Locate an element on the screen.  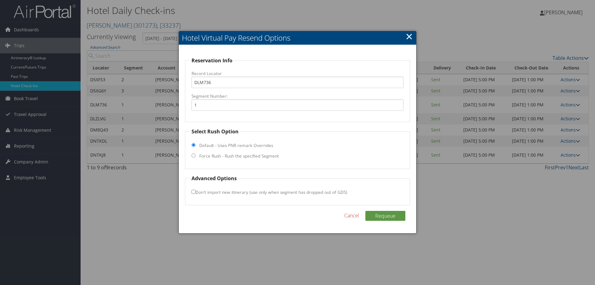
label: Default - Uses PNR remark Overrides is located at coordinates (236, 145).